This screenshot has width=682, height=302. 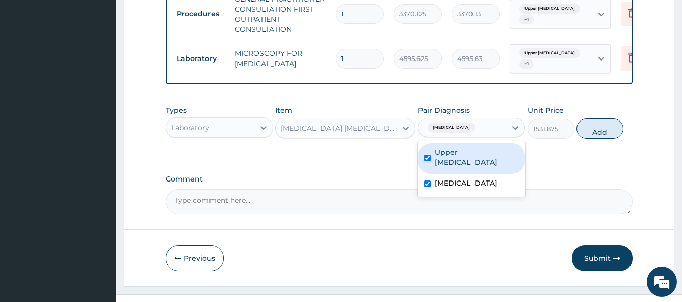 What do you see at coordinates (178, 17) in the screenshot?
I see `div: Minimize live chat window` at bounding box center [178, 17].